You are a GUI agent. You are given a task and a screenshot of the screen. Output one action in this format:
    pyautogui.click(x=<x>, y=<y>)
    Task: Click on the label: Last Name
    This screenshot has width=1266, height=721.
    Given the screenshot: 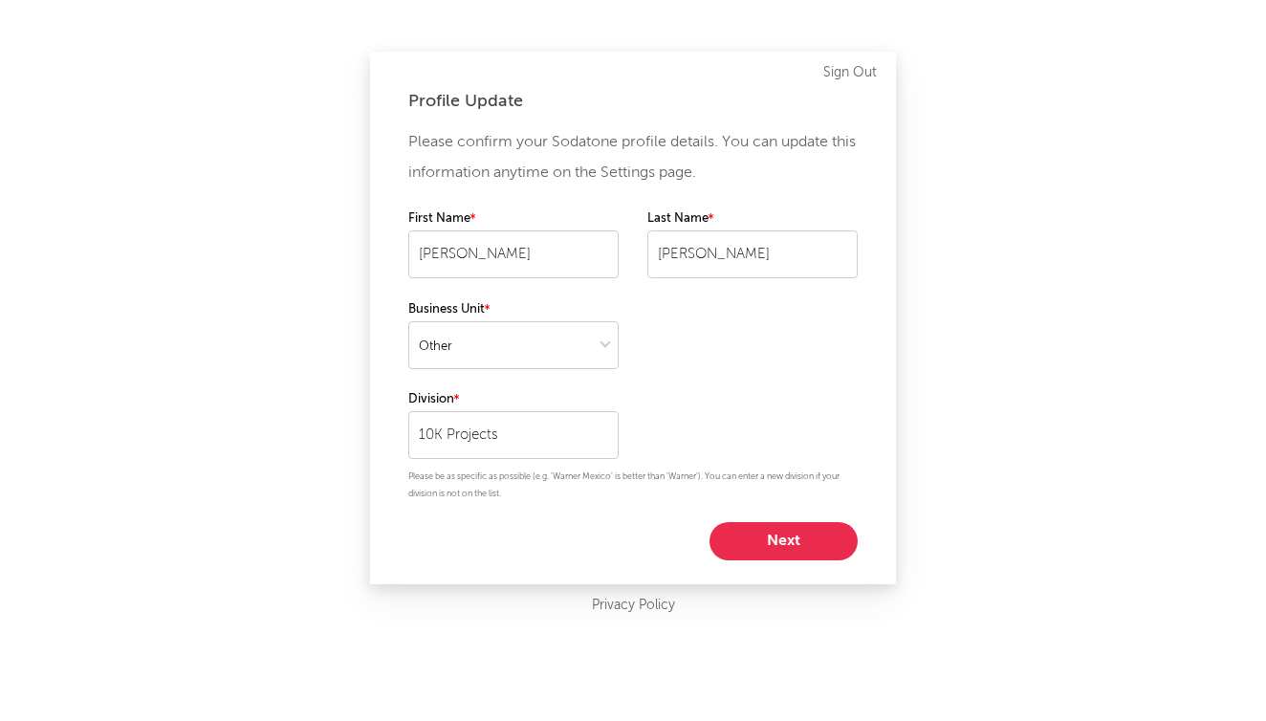 What is the action you would take?
    pyautogui.click(x=752, y=219)
    